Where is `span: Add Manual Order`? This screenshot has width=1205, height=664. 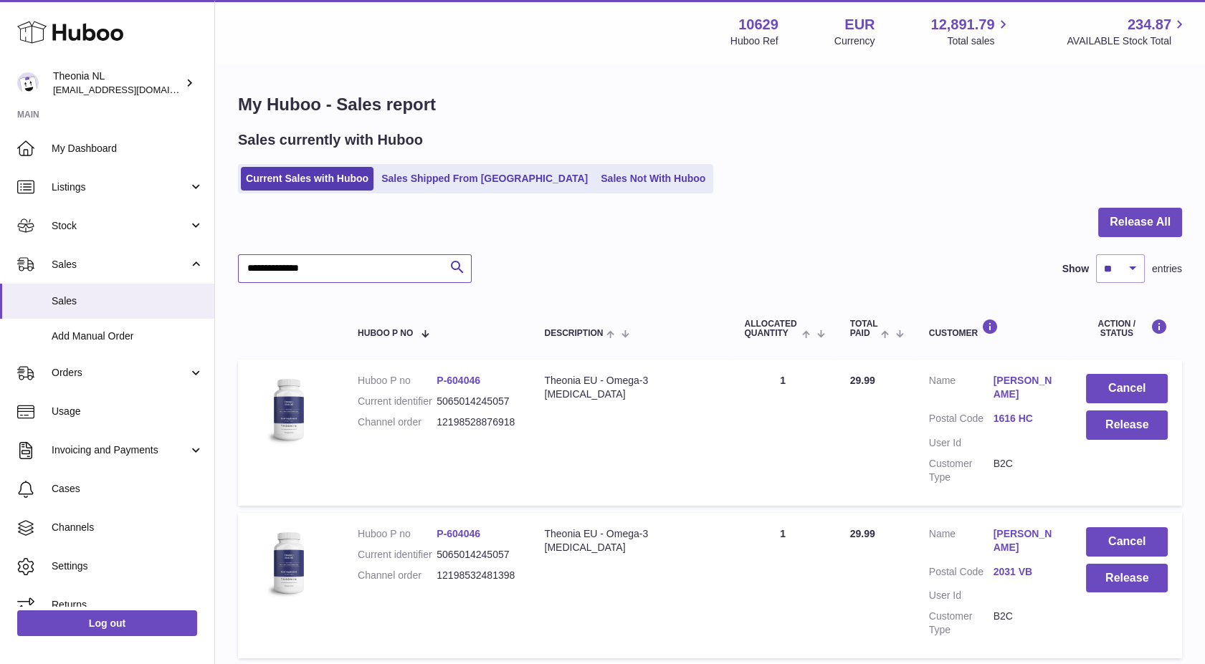 span: Add Manual Order is located at coordinates (128, 336).